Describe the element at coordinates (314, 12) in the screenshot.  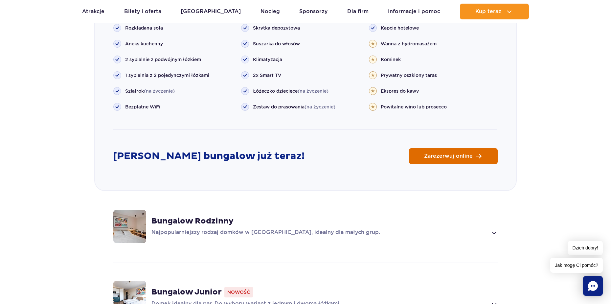
I see `a: Sponsorzy` at that location.